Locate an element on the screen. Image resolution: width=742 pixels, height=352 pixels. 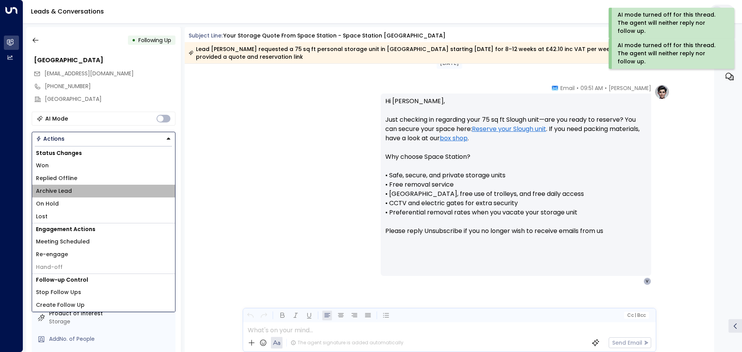
span: Create Follow Up is located at coordinates (60, 305).